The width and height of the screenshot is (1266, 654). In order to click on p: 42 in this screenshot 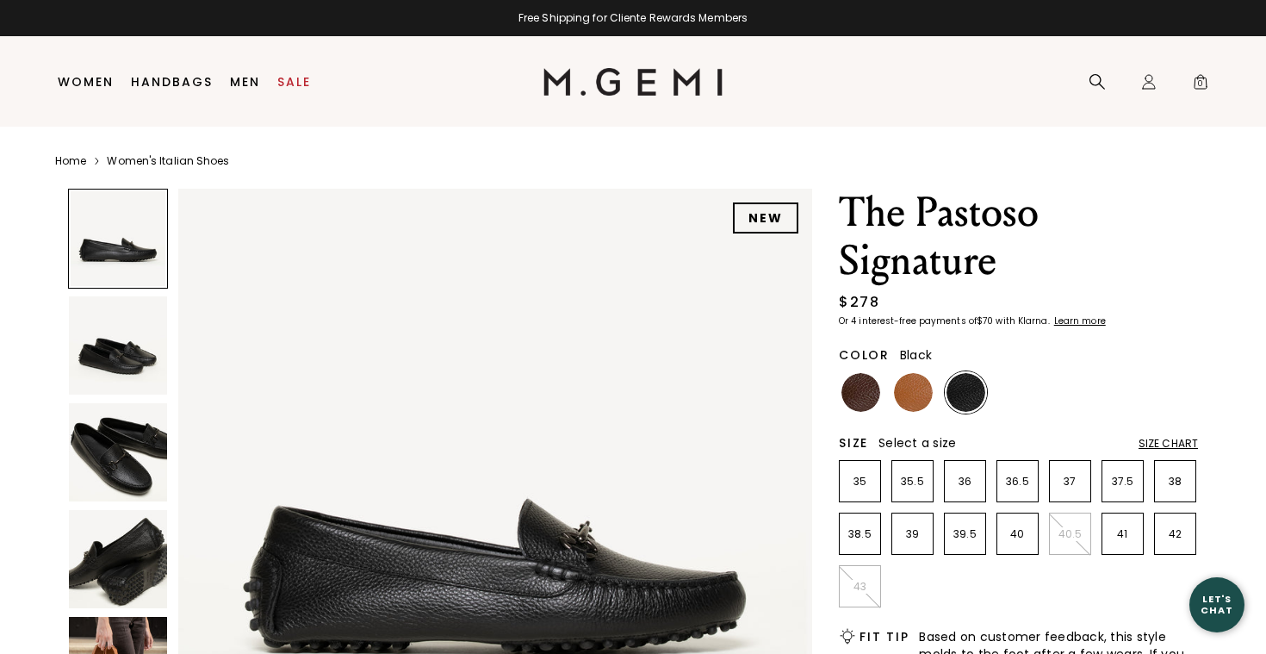, I will do `click(1175, 534)`.